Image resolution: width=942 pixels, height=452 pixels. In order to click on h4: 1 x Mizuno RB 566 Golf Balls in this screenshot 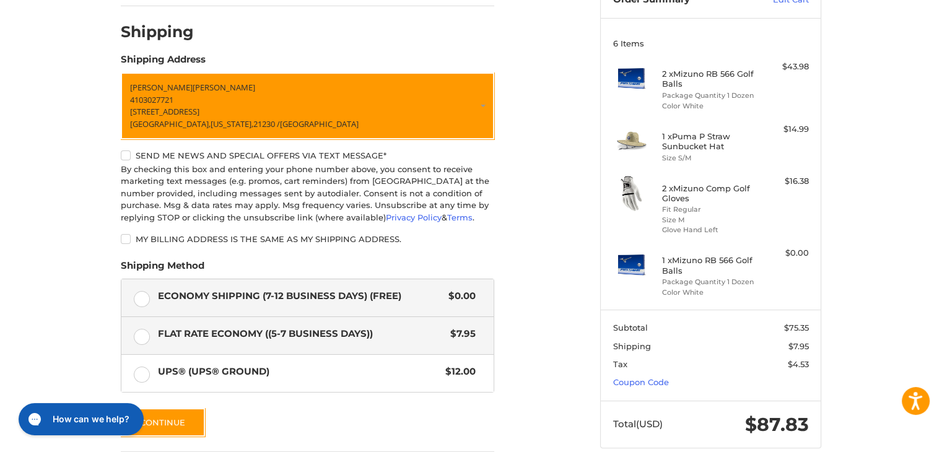, I will do `click(709, 265)`.